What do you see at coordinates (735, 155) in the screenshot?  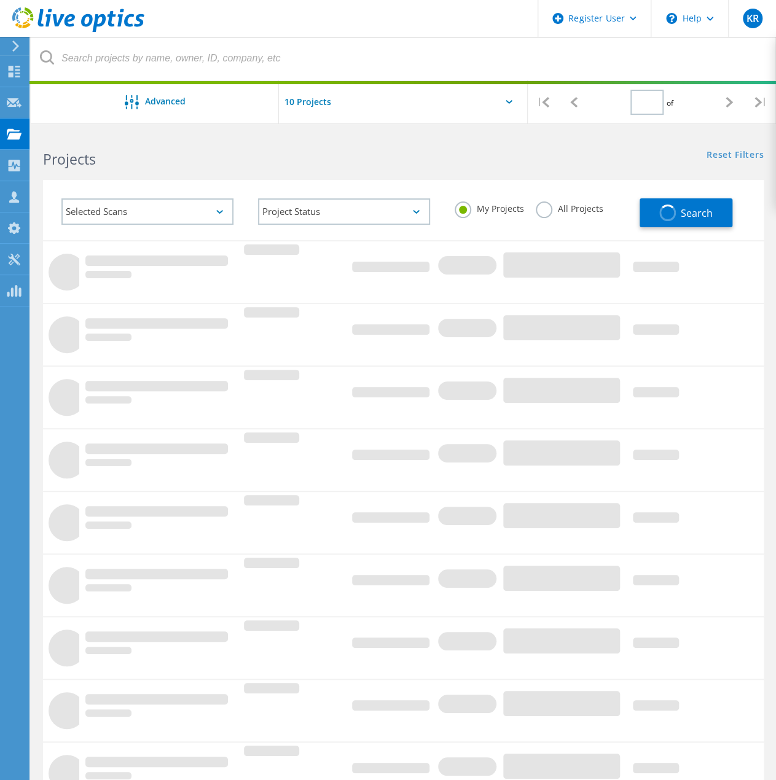 I see `a: Reset Filters` at bounding box center [735, 155].